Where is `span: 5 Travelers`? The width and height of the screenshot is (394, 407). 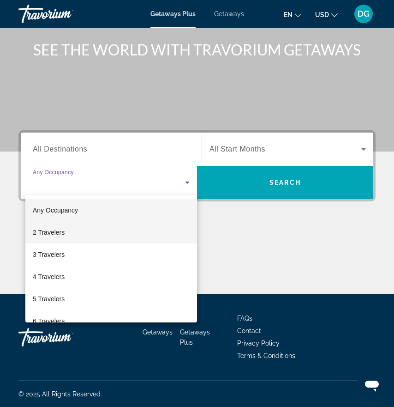 span: 5 Travelers is located at coordinates (48, 299).